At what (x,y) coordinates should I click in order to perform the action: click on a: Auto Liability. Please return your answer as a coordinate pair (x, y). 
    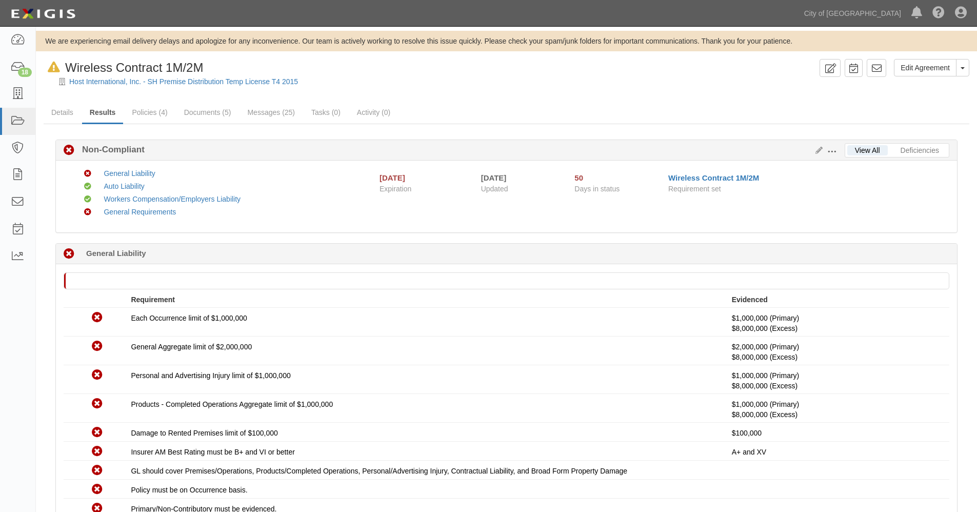
    Looking at the image, I should click on (124, 186).